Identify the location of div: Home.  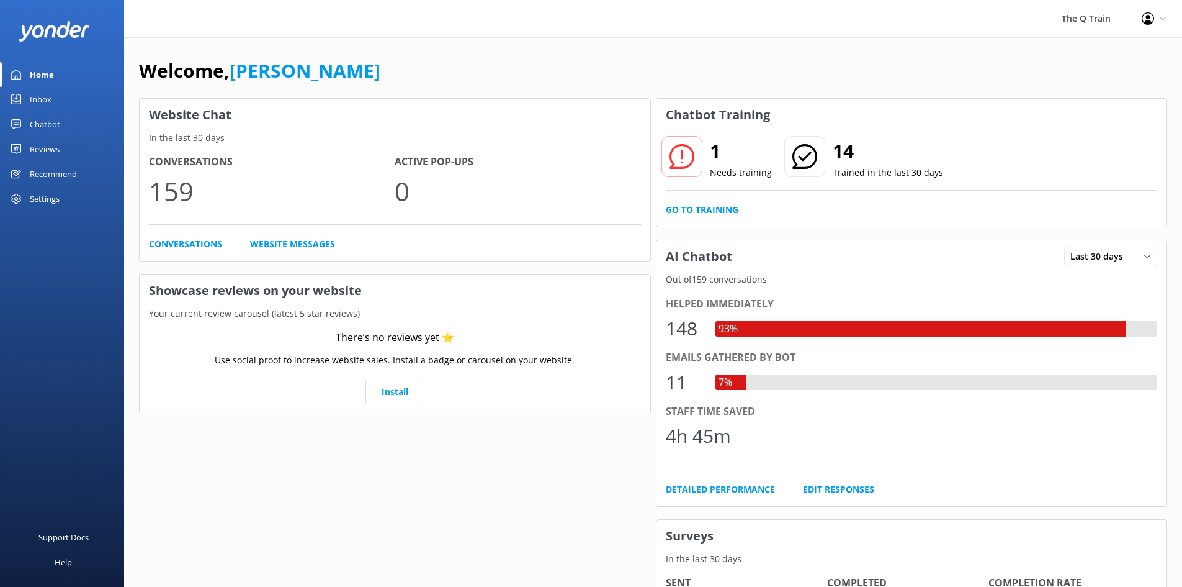
(42, 74).